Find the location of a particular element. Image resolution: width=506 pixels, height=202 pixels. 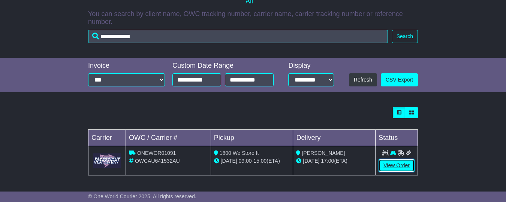

div: Custom Date Range is located at coordinates (225, 66).